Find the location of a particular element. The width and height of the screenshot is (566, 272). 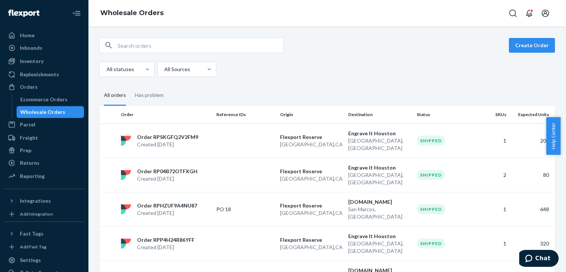

a: Replenishments is located at coordinates (44, 74).